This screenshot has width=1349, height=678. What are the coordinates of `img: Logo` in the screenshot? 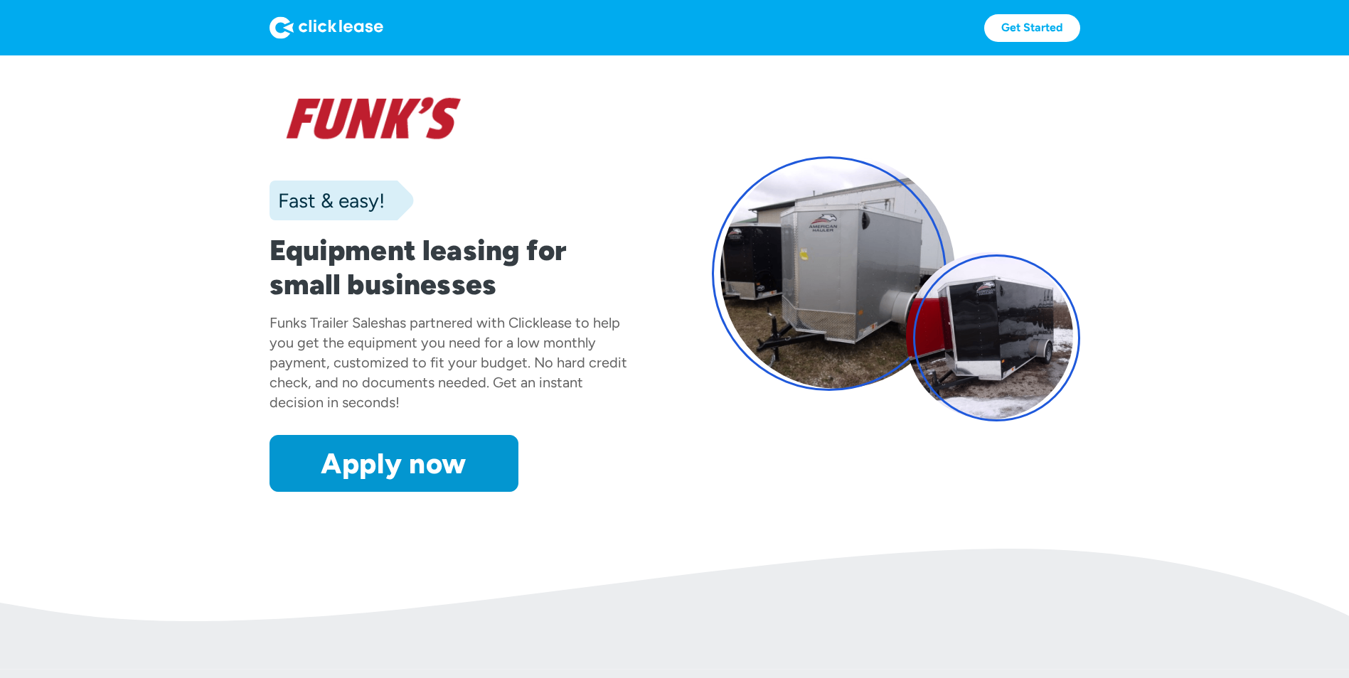 It's located at (326, 28).